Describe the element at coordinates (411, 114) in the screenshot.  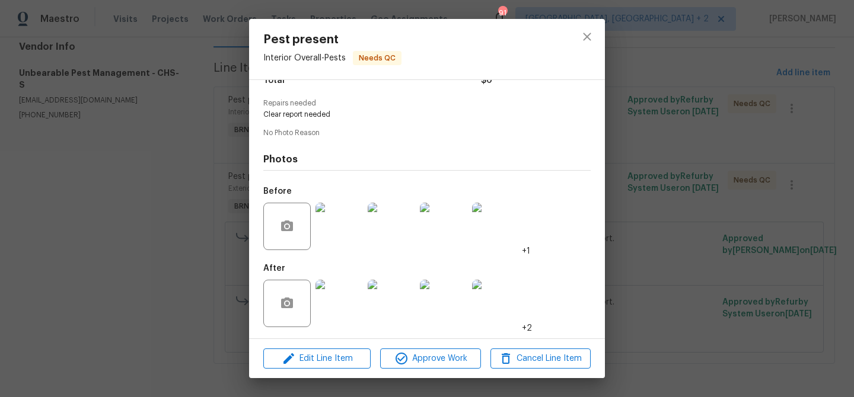
I see `span: Clear report needed` at that location.